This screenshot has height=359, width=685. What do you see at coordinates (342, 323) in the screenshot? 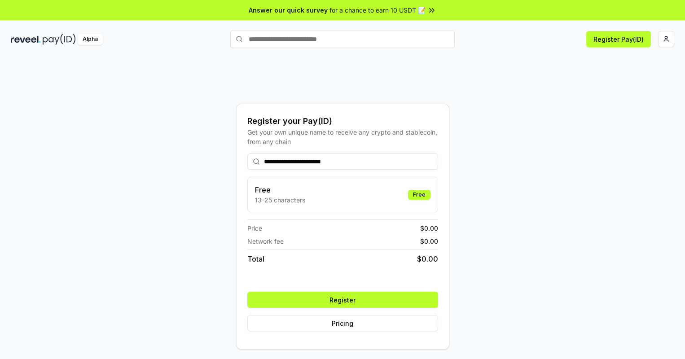
I see `button: Pricing` at bounding box center [342, 323].